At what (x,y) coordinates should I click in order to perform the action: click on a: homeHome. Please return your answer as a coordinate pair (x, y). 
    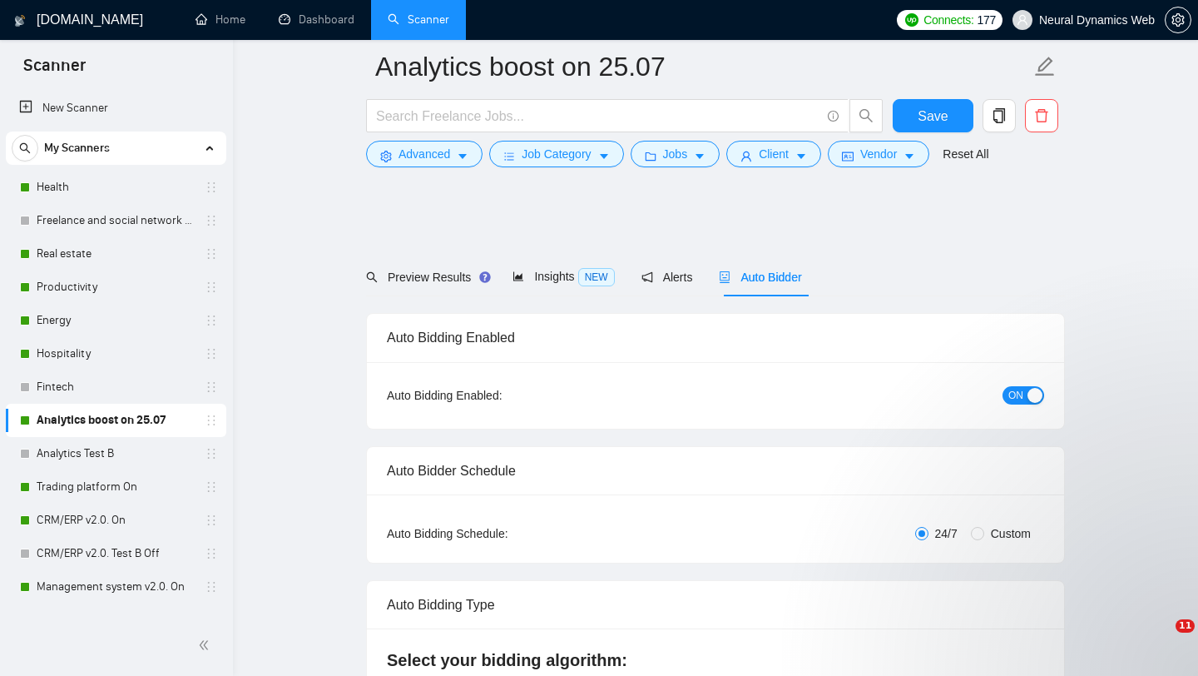
    Looking at the image, I should click on (220, 19).